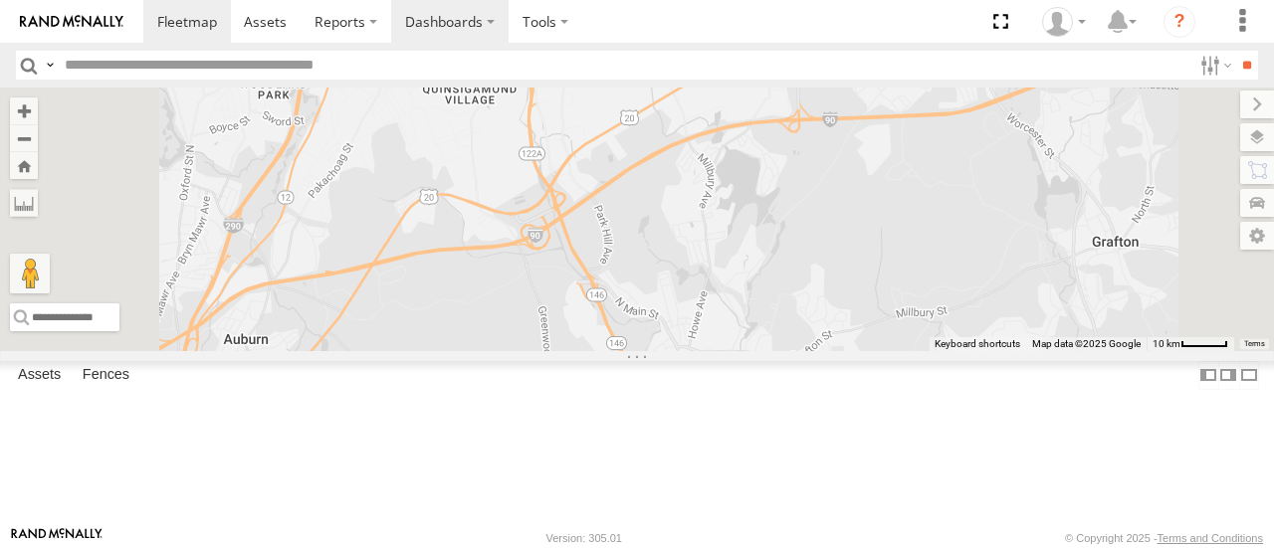 The image size is (1274, 548). What do you see at coordinates (1249, 375) in the screenshot?
I see `label: Hide Summary Table` at bounding box center [1249, 375].